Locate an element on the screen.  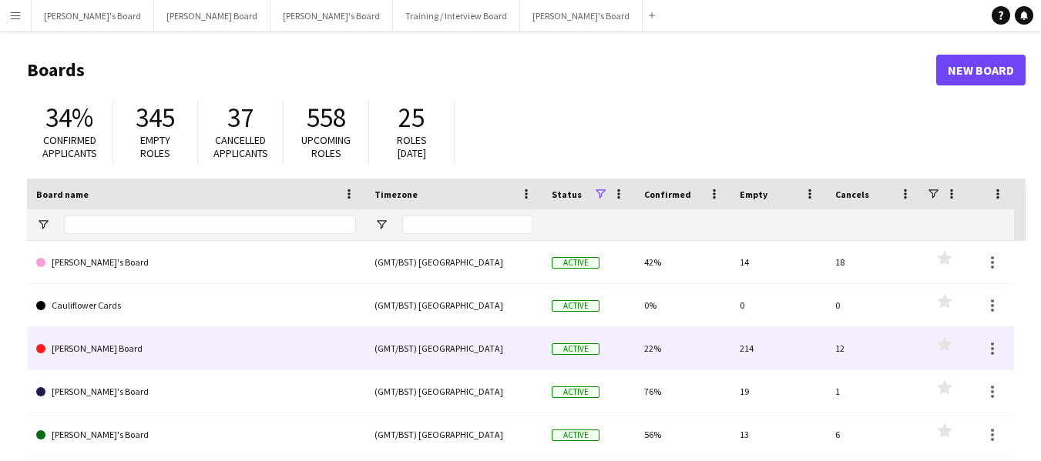
div: 6 is located at coordinates (874, 434).